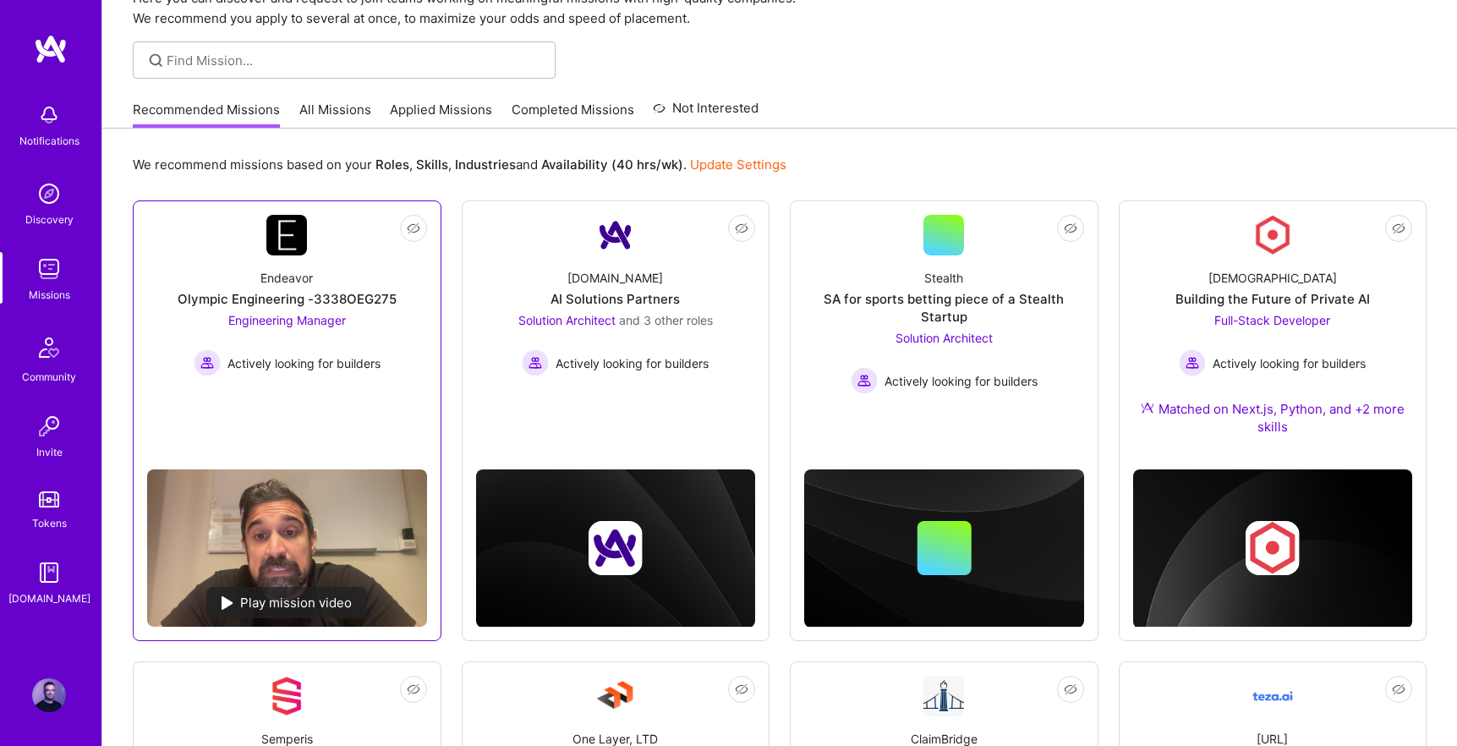 Image resolution: width=1457 pixels, height=746 pixels. Describe the element at coordinates (287, 548) in the screenshot. I see `img: No Mission` at that location.